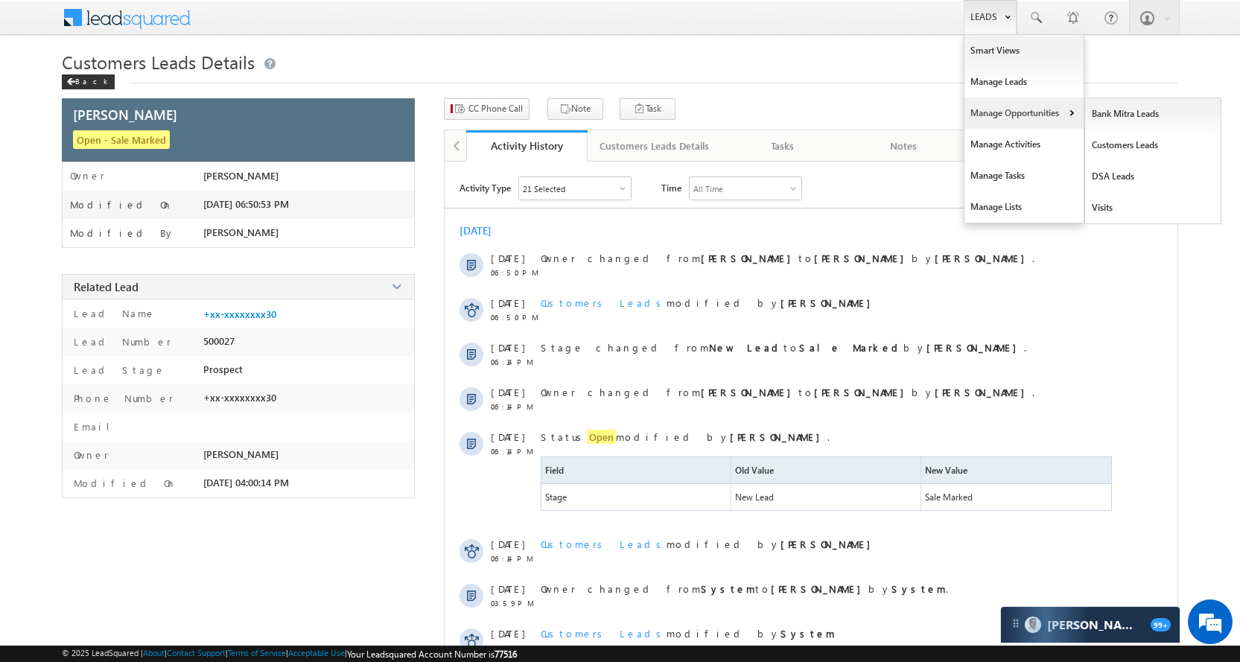 The height and width of the screenshot is (662, 1240). I want to click on span: Open - Sale Marked, so click(121, 139).